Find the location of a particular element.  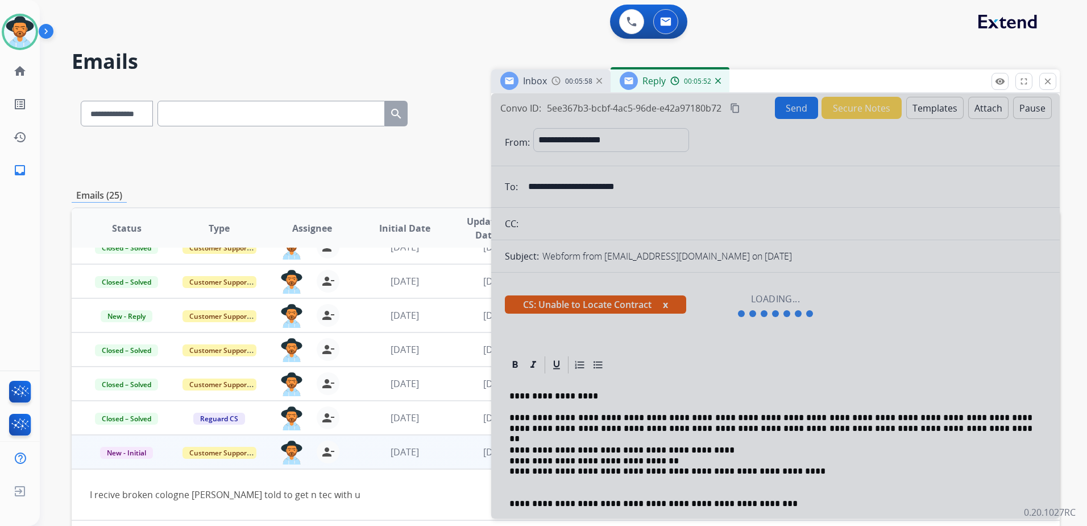

mat-icon: list_alt is located at coordinates (20, 104).